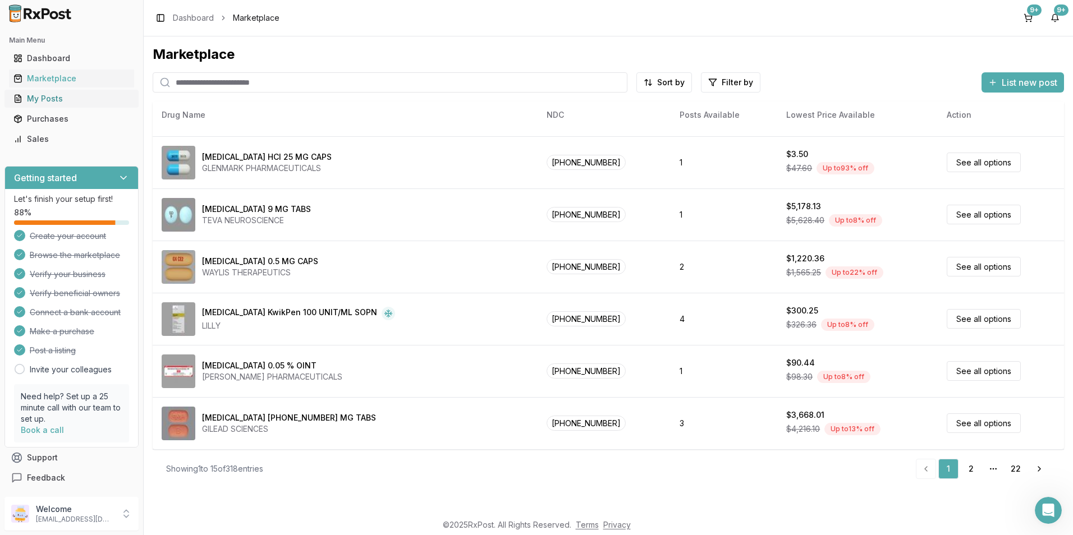 The height and width of the screenshot is (535, 1073). What do you see at coordinates (71, 199) in the screenshot?
I see `p: Let's finish your setup first!` at bounding box center [71, 199].